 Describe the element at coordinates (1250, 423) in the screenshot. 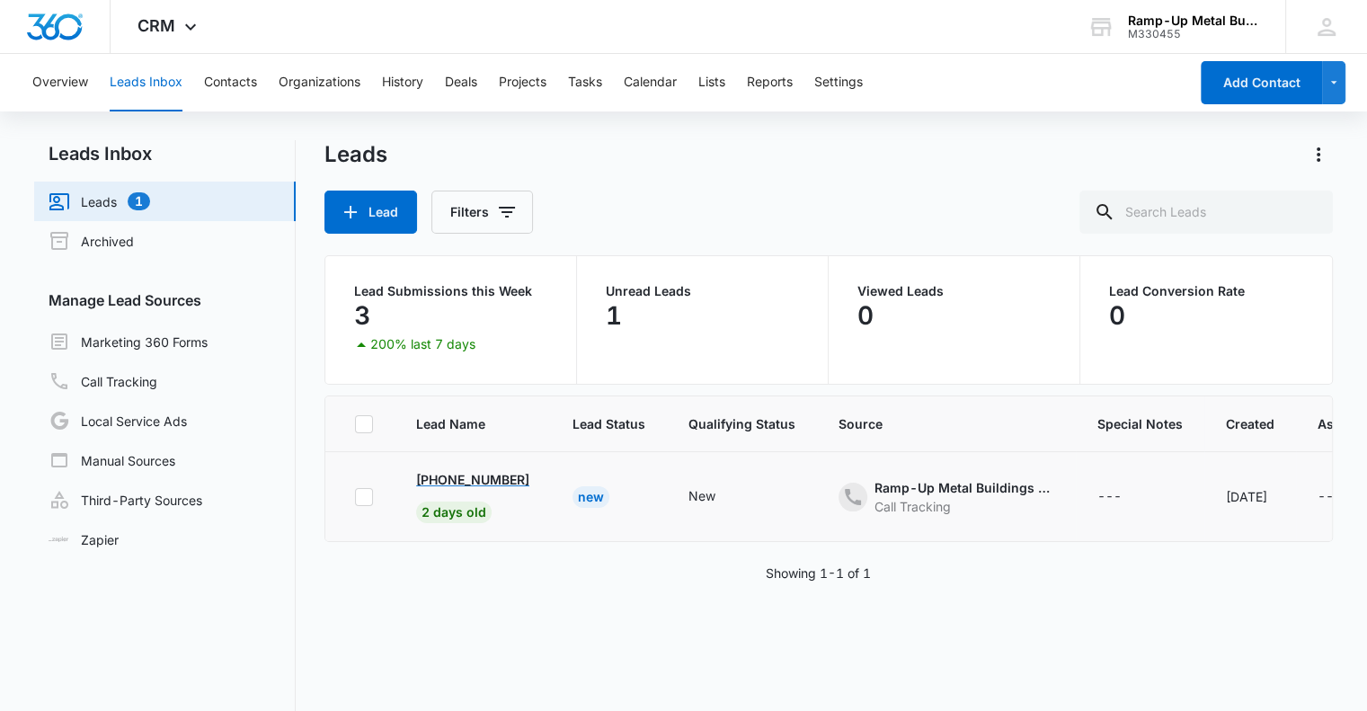

I see `span: Created` at that location.